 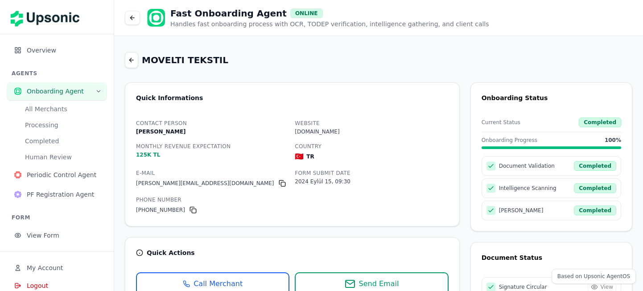 What do you see at coordinates (500, 123) in the screenshot?
I see `span: Current Status` at bounding box center [500, 123].